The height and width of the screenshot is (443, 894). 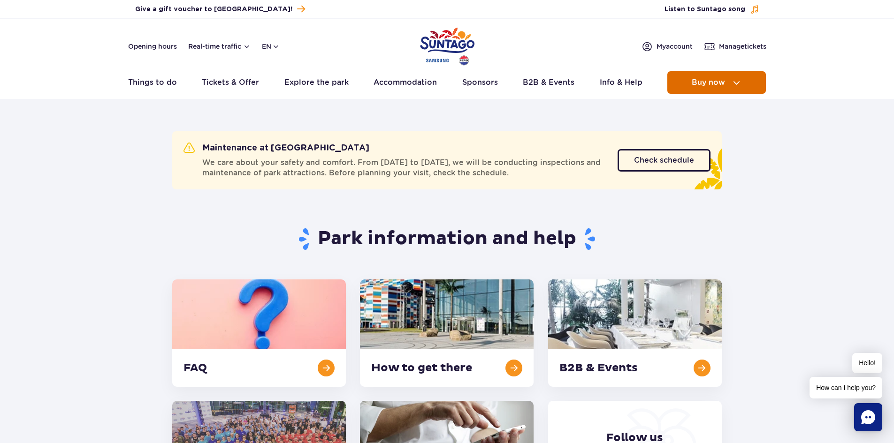 What do you see at coordinates (316, 83) in the screenshot?
I see `a: Explore the park` at bounding box center [316, 83].